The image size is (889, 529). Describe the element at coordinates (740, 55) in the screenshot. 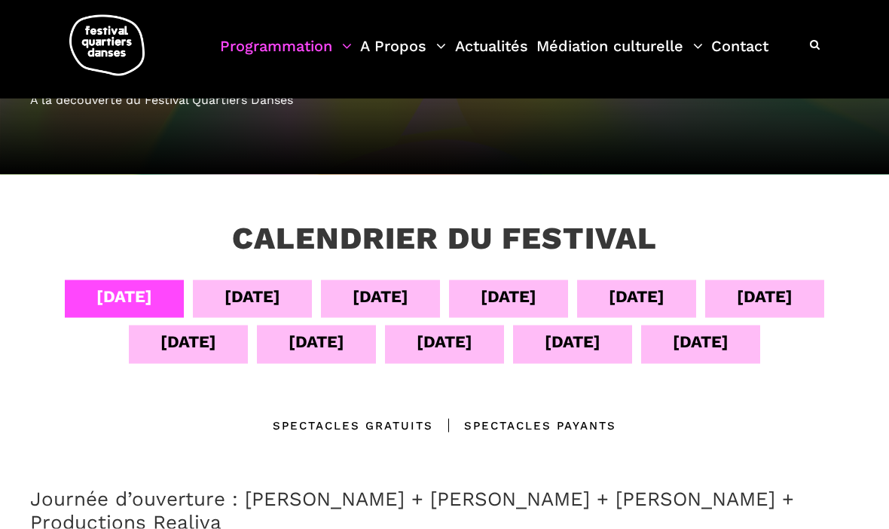

I see `a: Contact` at that location.